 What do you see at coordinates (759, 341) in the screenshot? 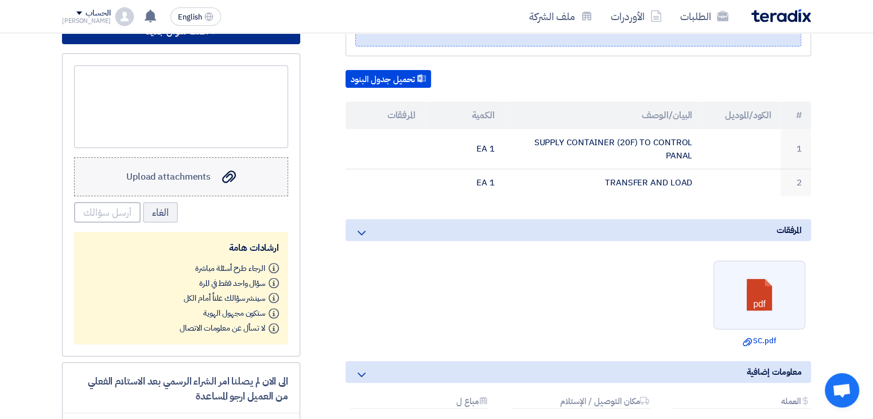
I see `a: SC.pdf` at bounding box center [759, 341].